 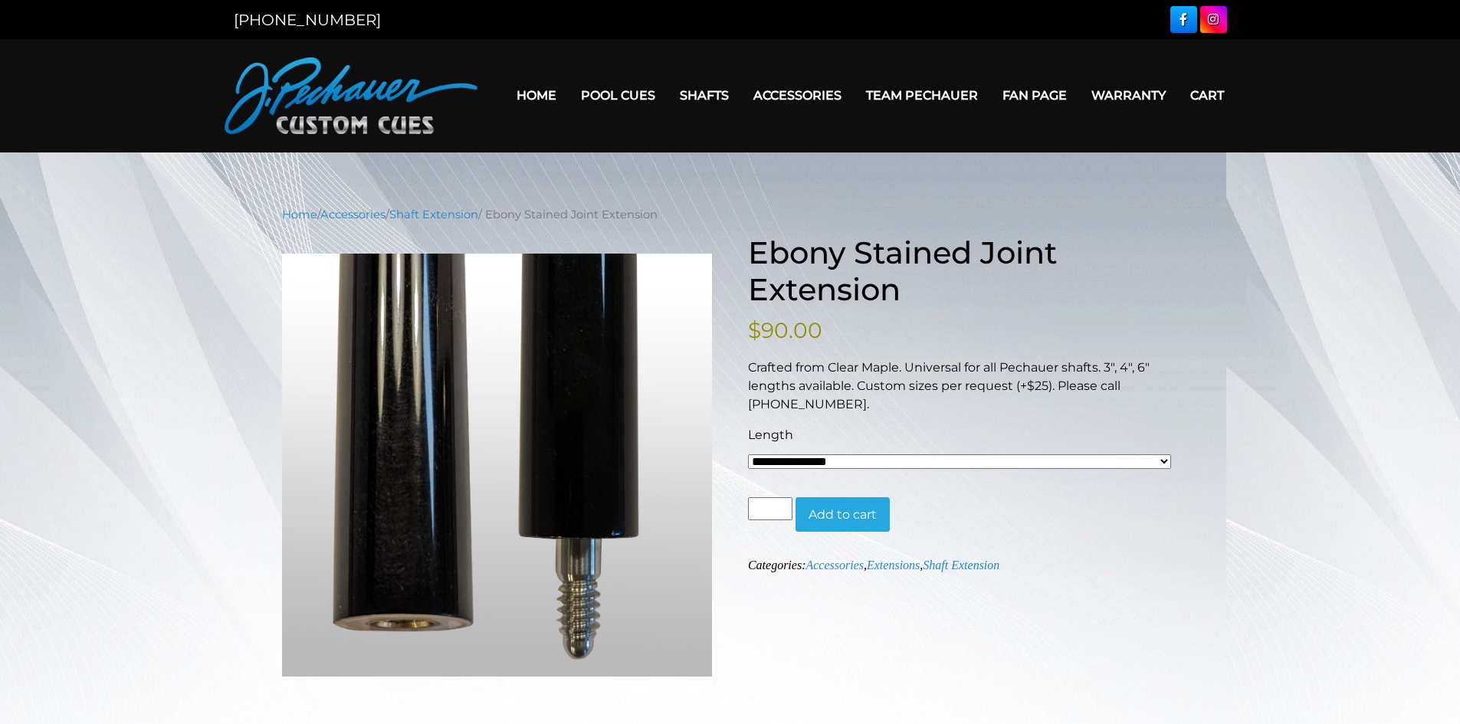 What do you see at coordinates (704, 95) in the screenshot?
I see `a: Shafts` at bounding box center [704, 95].